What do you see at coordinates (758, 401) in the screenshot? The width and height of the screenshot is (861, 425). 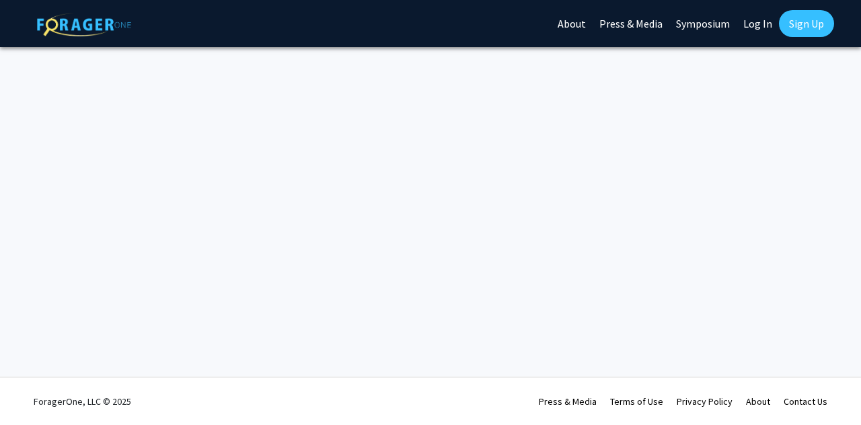 I see `a: About` at bounding box center [758, 401].